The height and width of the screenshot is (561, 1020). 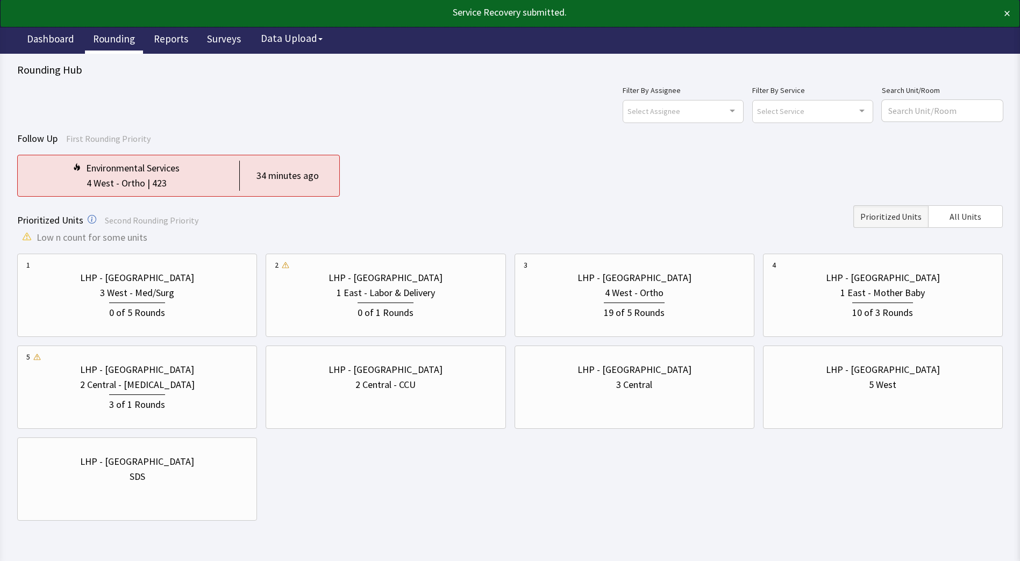 I want to click on span: Select Assignee, so click(x=654, y=111).